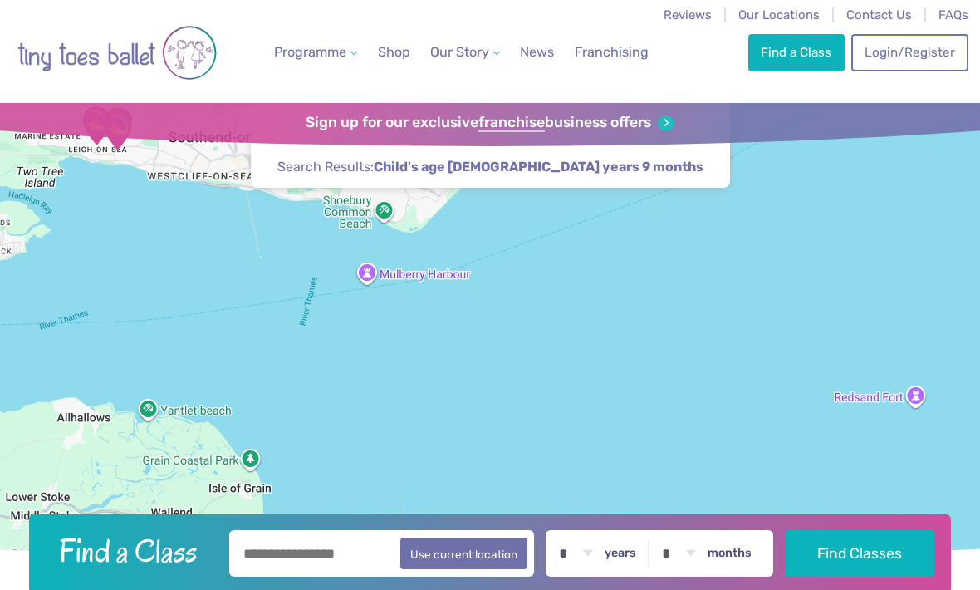 This screenshot has height=590, width=980. I want to click on span: Our Locations, so click(779, 15).